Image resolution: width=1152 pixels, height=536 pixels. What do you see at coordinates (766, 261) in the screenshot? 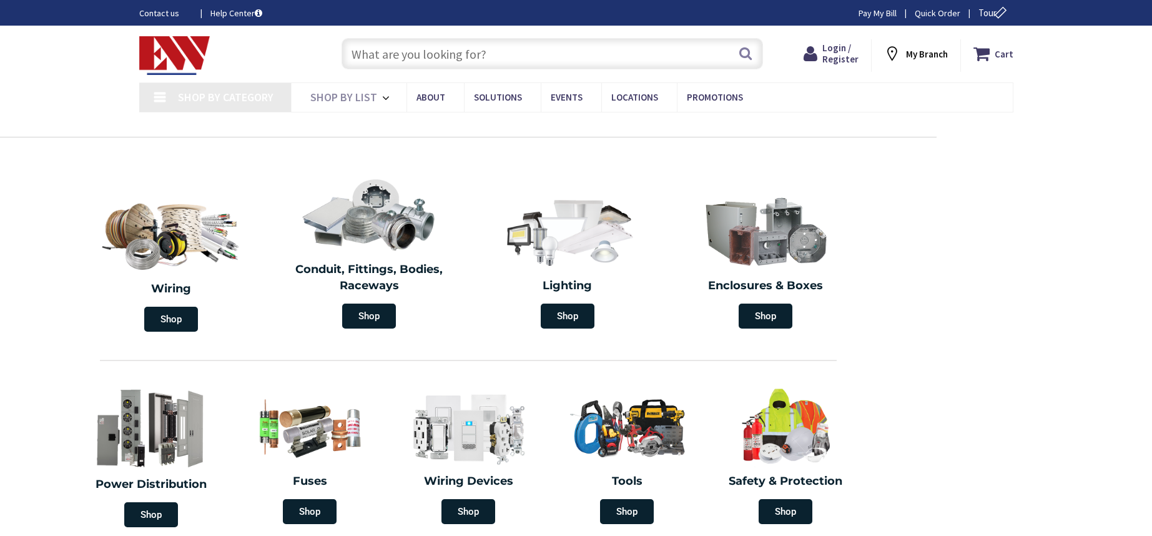
I see `a: Enclosures & Boxes Shop` at bounding box center [766, 261].